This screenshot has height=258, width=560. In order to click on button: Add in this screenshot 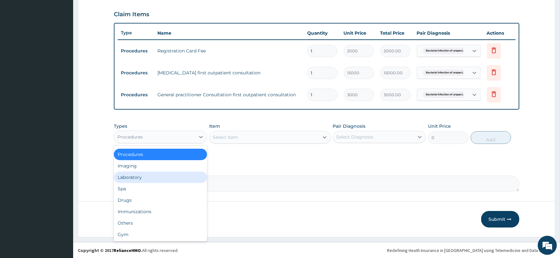, I will do `click(491, 138)`.